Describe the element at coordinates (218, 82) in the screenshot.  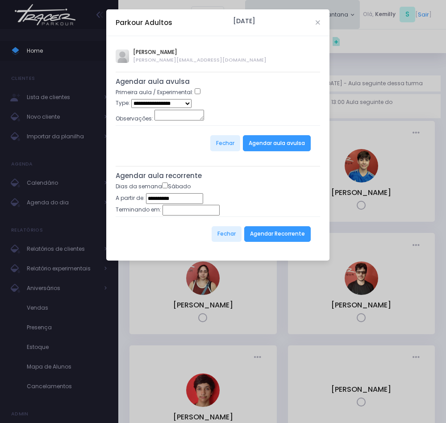
I see `h5: Agendar aula avulsa` at that location.